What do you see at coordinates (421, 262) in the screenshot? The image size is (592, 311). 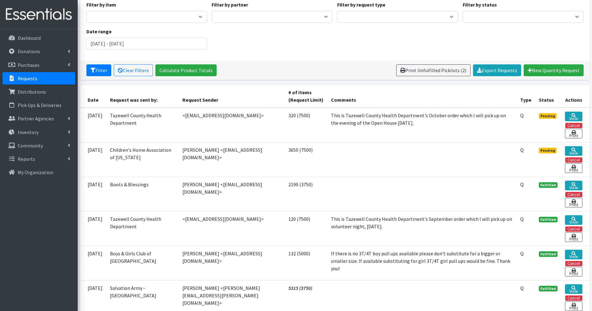 I see `td: If there is no 3T/4T boy pull ups available please don't substitute for a bigger or smaller size....` at bounding box center [421, 262].